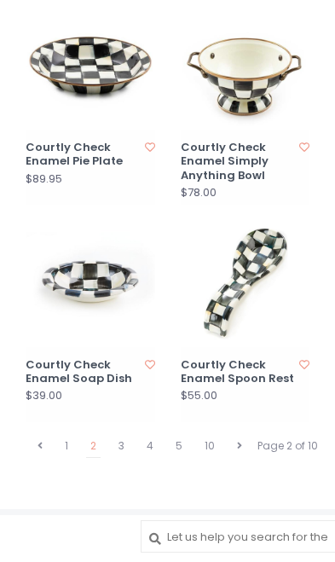 The image size is (335, 562). What do you see at coordinates (246, 66) in the screenshot?
I see `img: Courtly Check Enamel Simply Anything Bowl` at bounding box center [246, 66].